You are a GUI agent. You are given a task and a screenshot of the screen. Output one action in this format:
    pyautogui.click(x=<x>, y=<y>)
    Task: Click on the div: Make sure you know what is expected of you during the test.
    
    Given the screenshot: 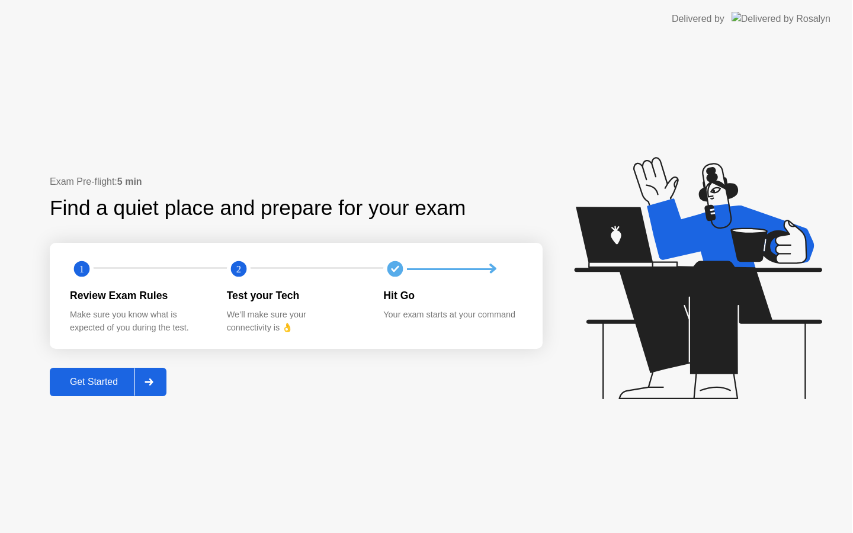 What is the action you would take?
    pyautogui.click(x=139, y=321)
    